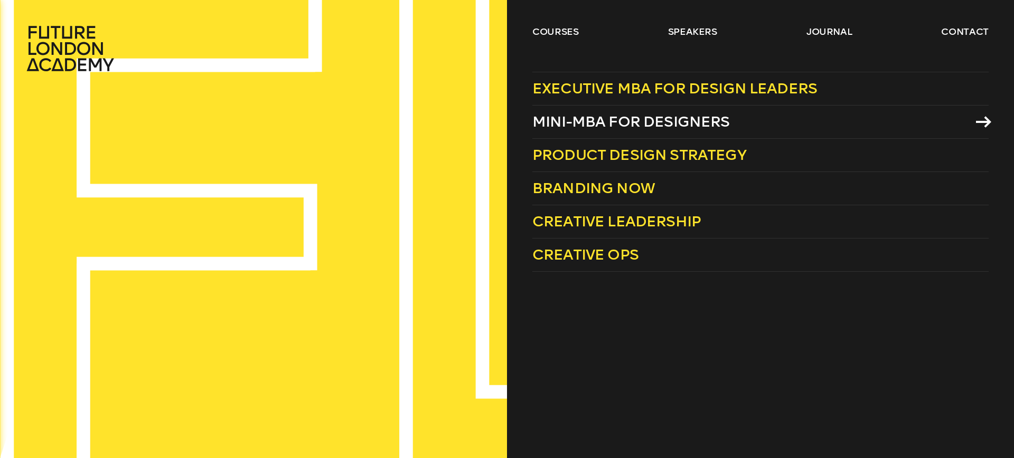 This screenshot has height=458, width=1014. Describe the element at coordinates (760, 189) in the screenshot. I see `a: Branding Now` at that location.